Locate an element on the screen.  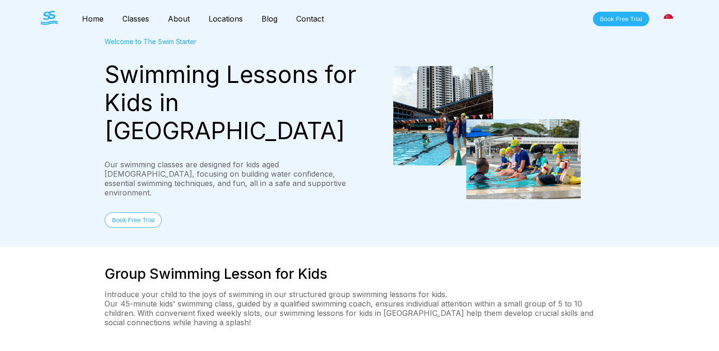
a: Classes is located at coordinates (136, 19).